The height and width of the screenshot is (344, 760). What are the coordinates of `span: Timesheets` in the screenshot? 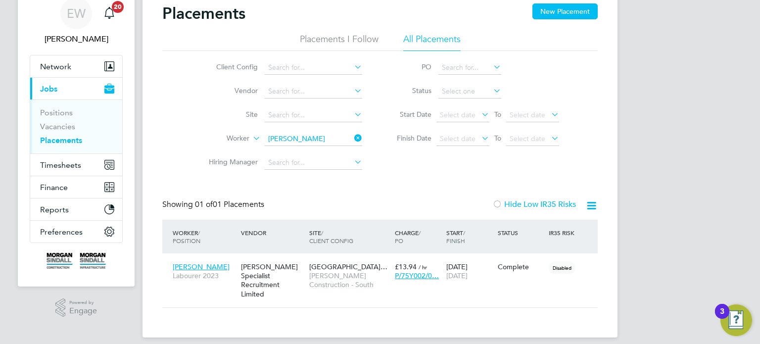 It's located at (60, 165).